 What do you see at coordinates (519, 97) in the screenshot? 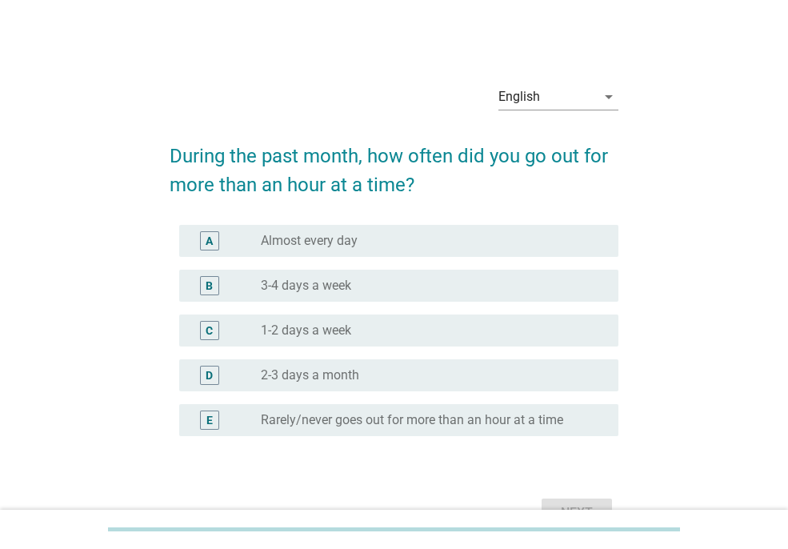
I see `div: English` at bounding box center [519, 97].